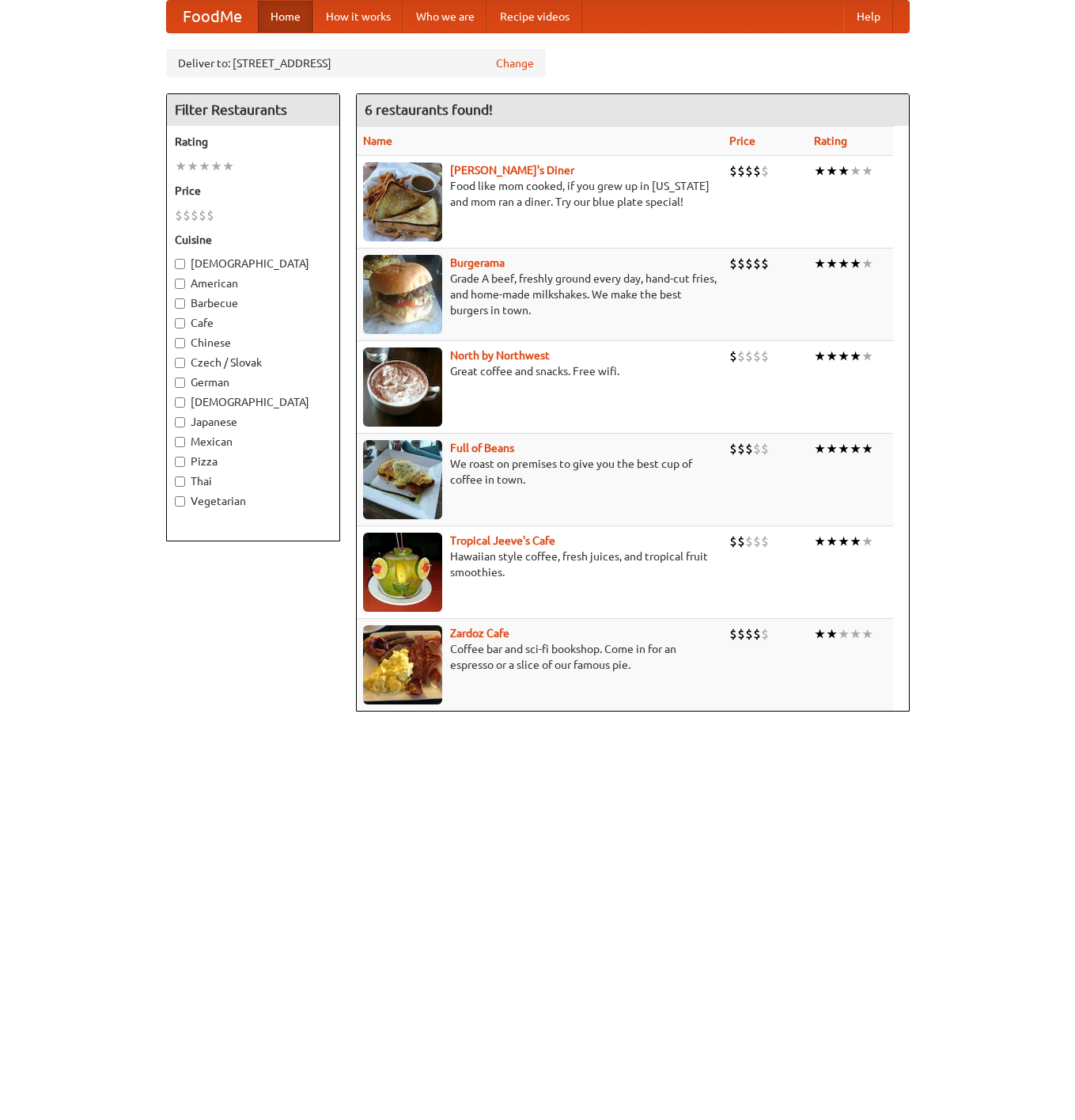 This screenshot has width=1075, height=1120. I want to click on img: sallys.jpg, so click(403, 202).